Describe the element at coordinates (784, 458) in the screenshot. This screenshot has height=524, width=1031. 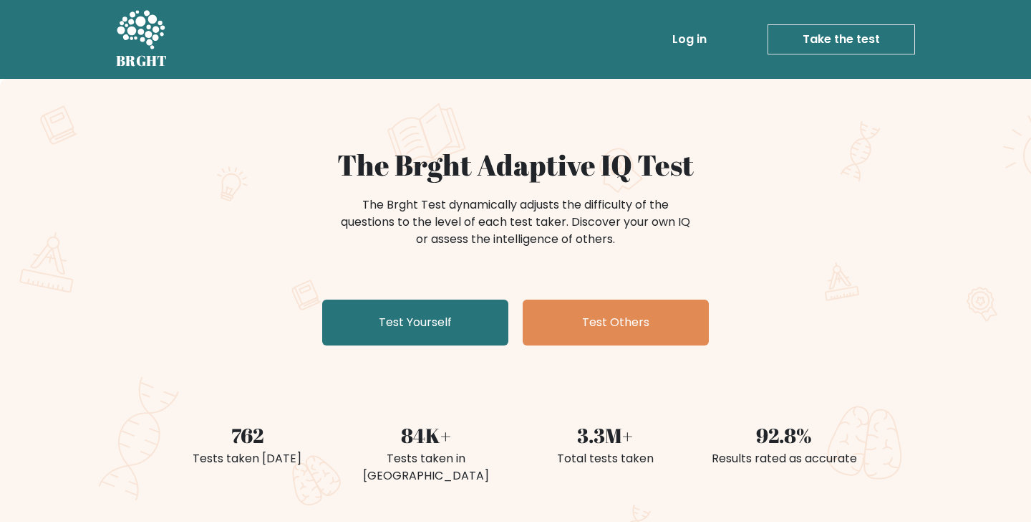
I see `div: Results rated as accurate` at that location.